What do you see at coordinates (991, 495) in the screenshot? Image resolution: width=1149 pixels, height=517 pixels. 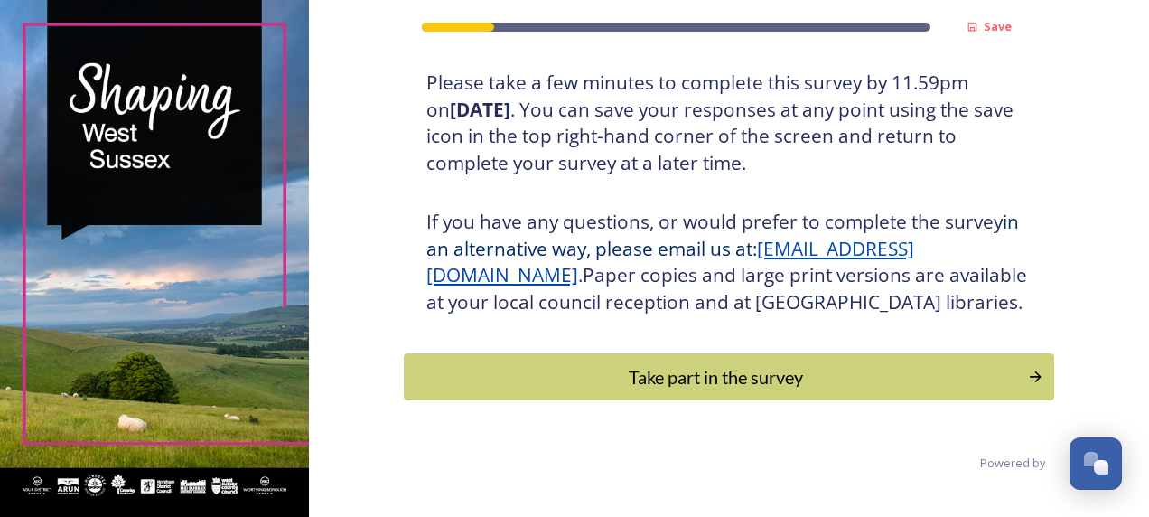 I see `img: SnapSea Logo` at bounding box center [991, 495].